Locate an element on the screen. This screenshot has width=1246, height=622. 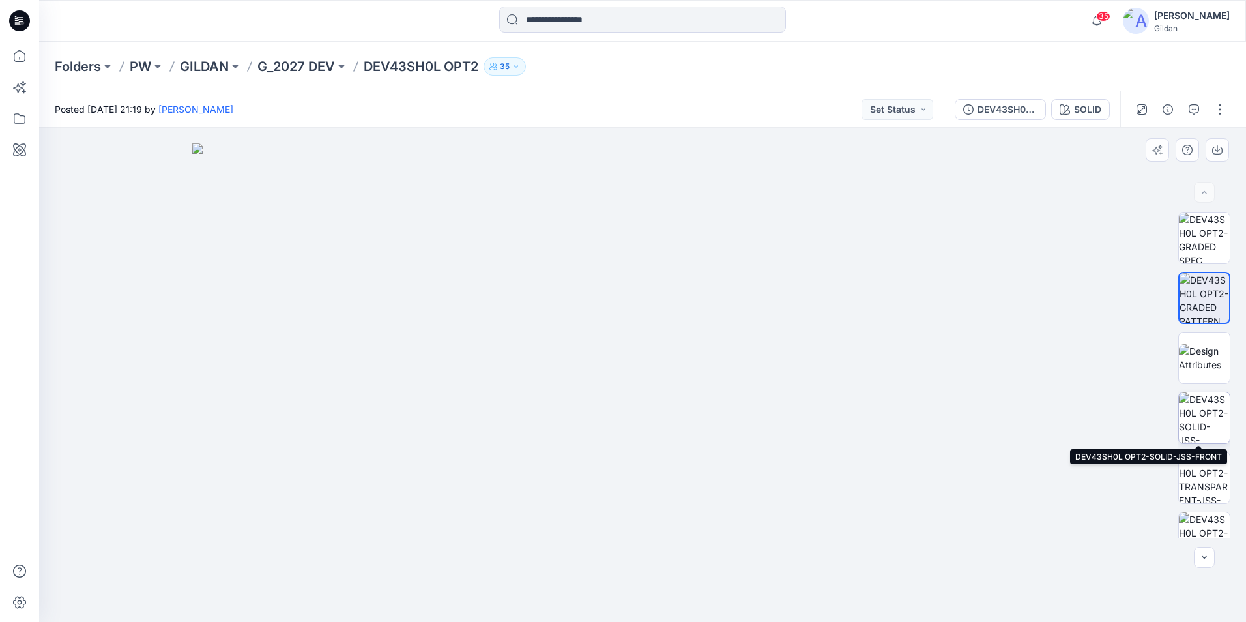
img: Design Attributes is located at coordinates (1204, 358).